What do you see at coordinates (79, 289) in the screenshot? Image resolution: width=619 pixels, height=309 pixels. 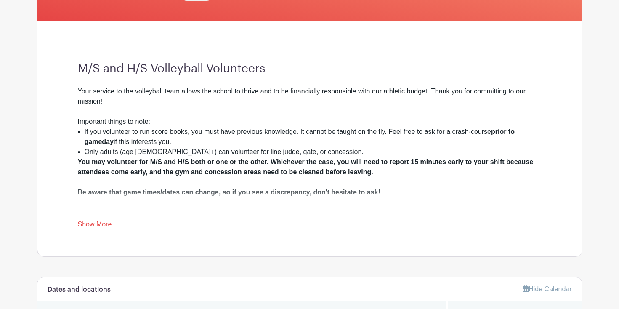 I see `h6: Dates and locations` at bounding box center [79, 289].